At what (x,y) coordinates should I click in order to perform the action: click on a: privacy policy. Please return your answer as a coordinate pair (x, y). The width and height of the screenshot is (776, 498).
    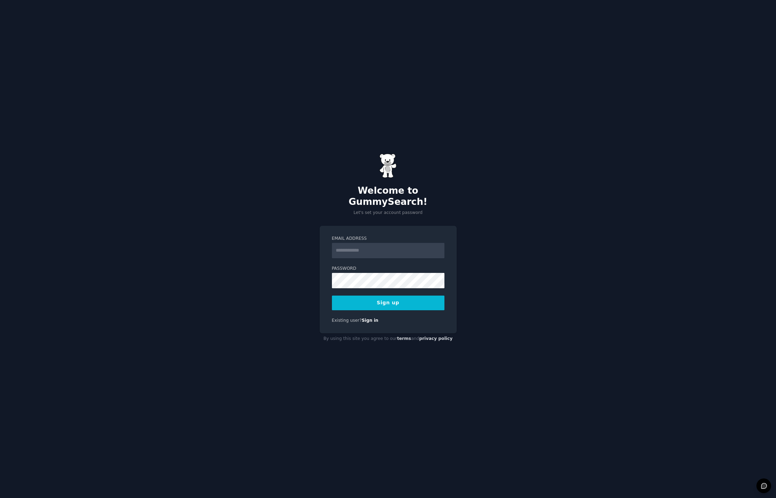
    Looking at the image, I should click on (436, 339).